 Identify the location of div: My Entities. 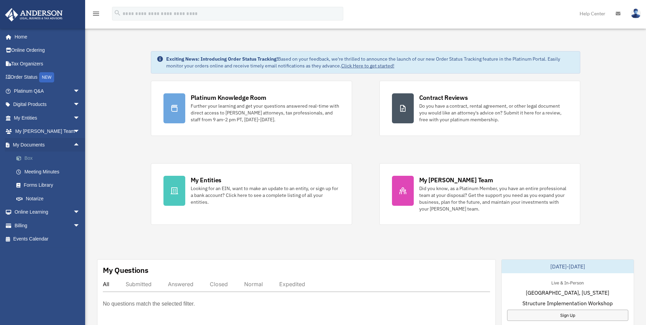
(206, 180).